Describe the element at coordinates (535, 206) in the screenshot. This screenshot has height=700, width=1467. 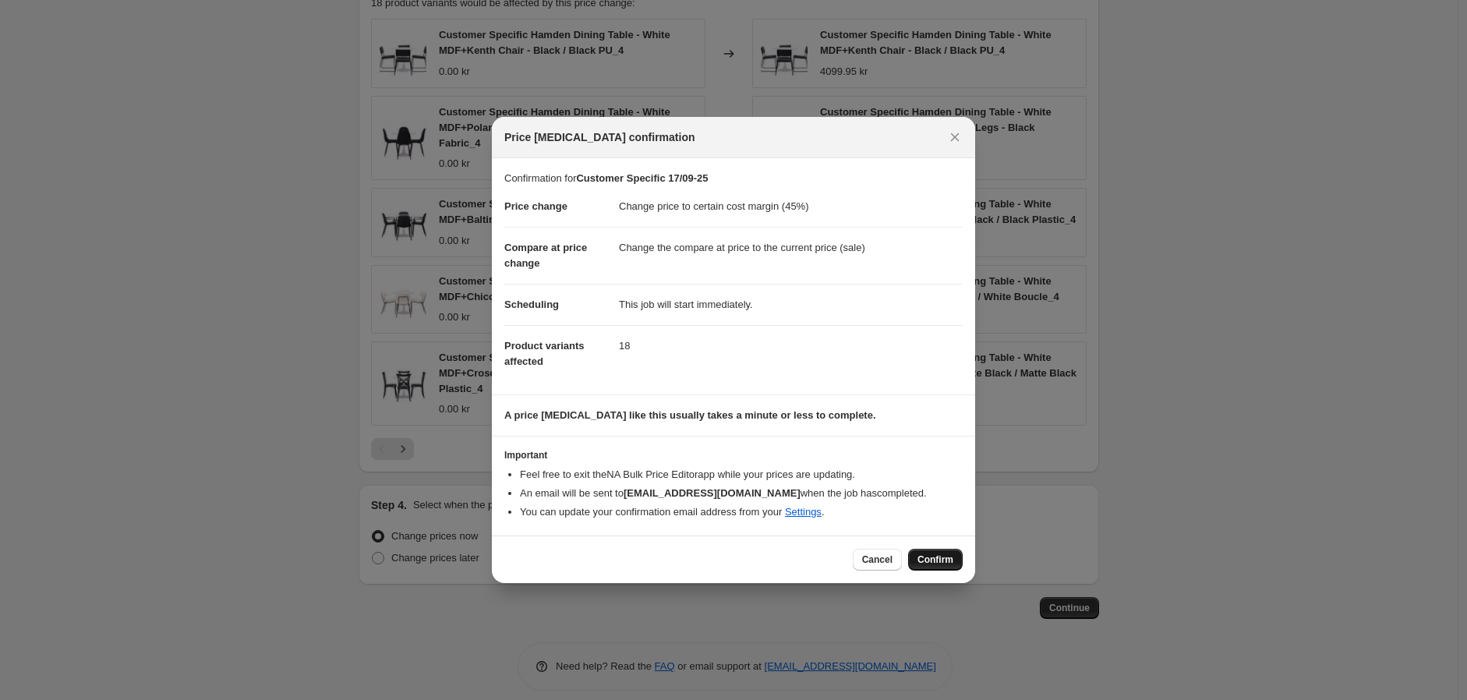
I see `span: Price change` at that location.